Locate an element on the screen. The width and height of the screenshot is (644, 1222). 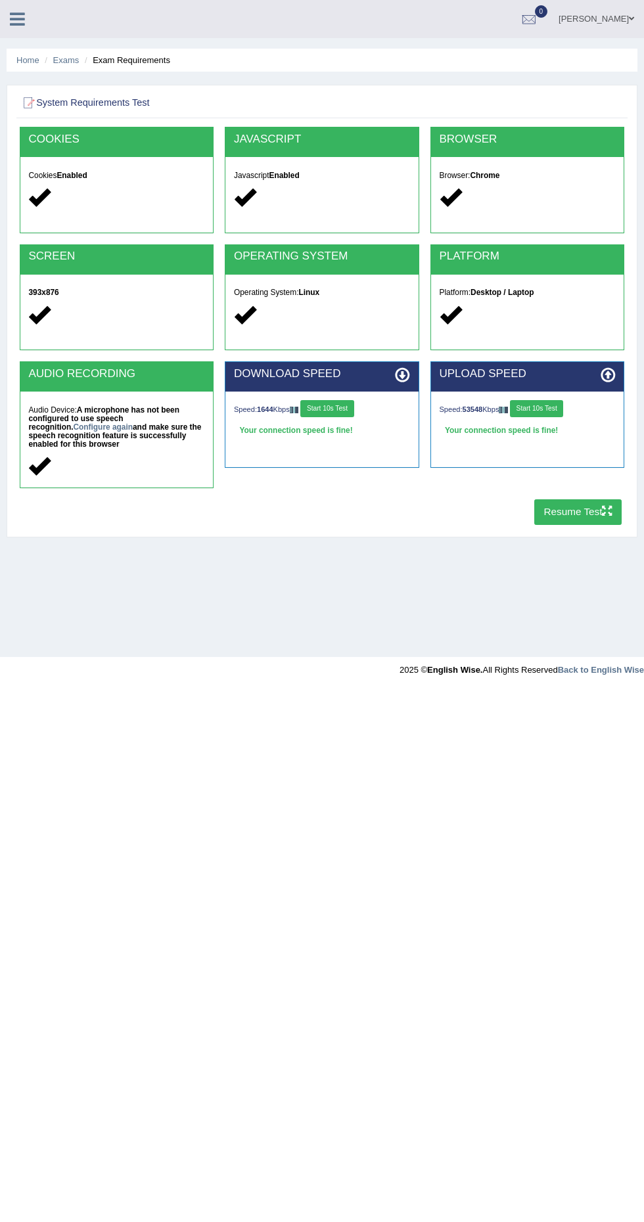
strong: Chrome is located at coordinates (484, 175).